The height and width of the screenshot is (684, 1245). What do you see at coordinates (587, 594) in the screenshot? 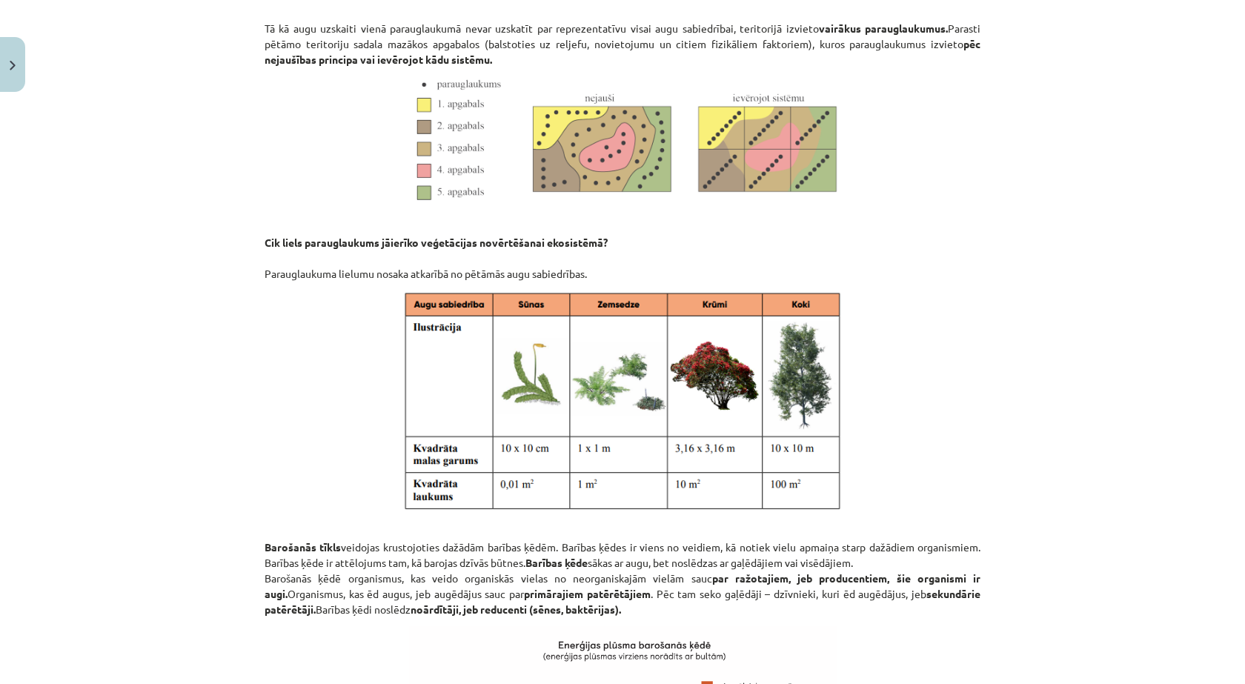
I see `strong: primārajiem patērētājiem` at bounding box center [587, 594].